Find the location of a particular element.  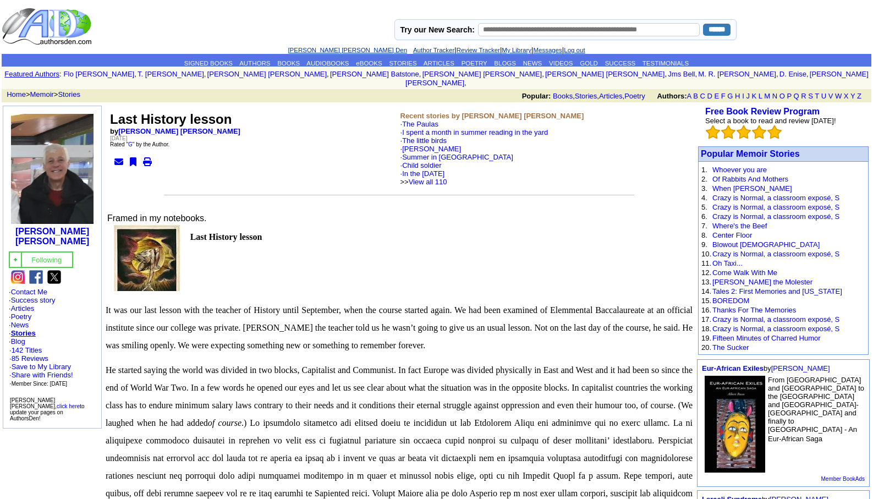

a: click here is located at coordinates (68, 406).